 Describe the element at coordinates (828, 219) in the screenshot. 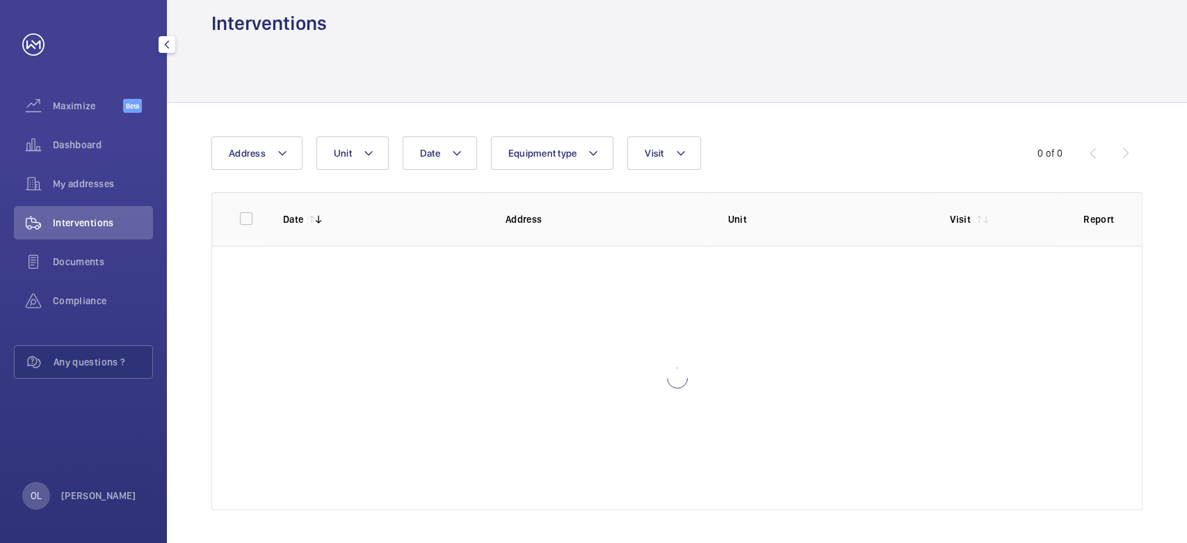

I see `p: Unit` at that location.